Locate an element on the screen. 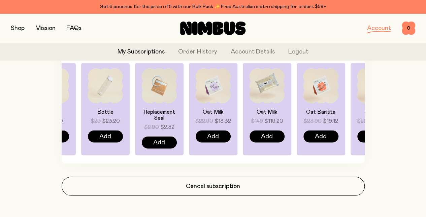  a: Mission is located at coordinates (45, 28).